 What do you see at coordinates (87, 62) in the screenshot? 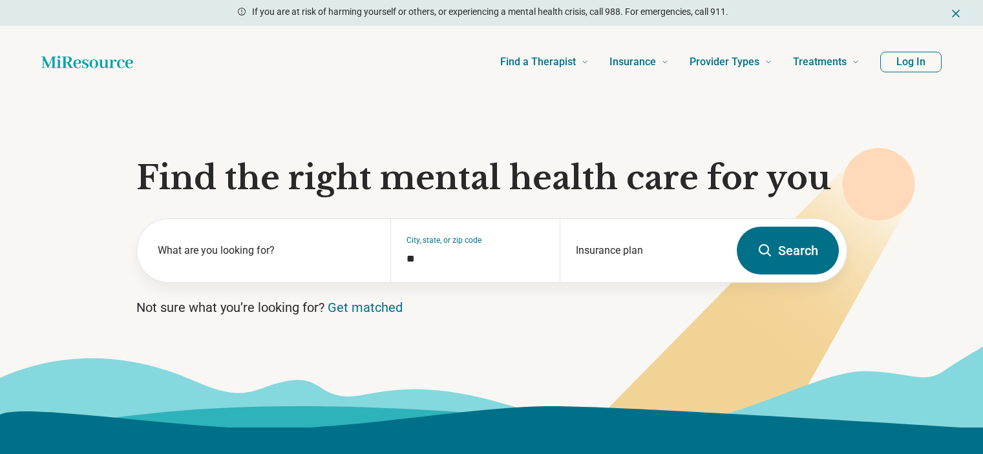
I see `a: Home page` at bounding box center [87, 62].